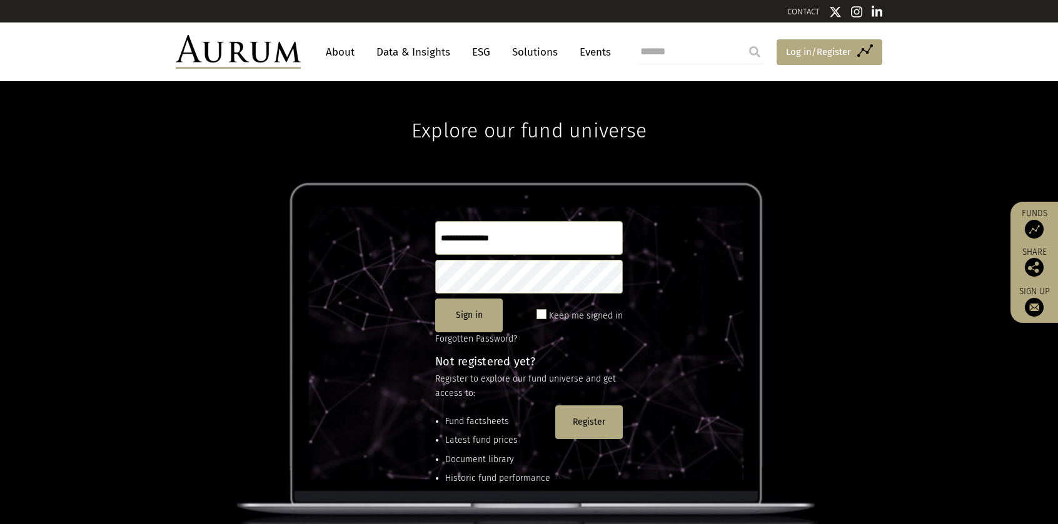 This screenshot has width=1058, height=524. I want to click on img: Twitter icon, so click(835, 12).